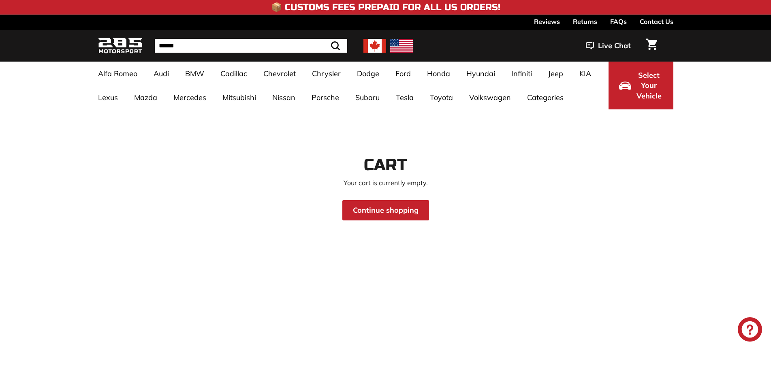  I want to click on input: Search, so click(251, 46).